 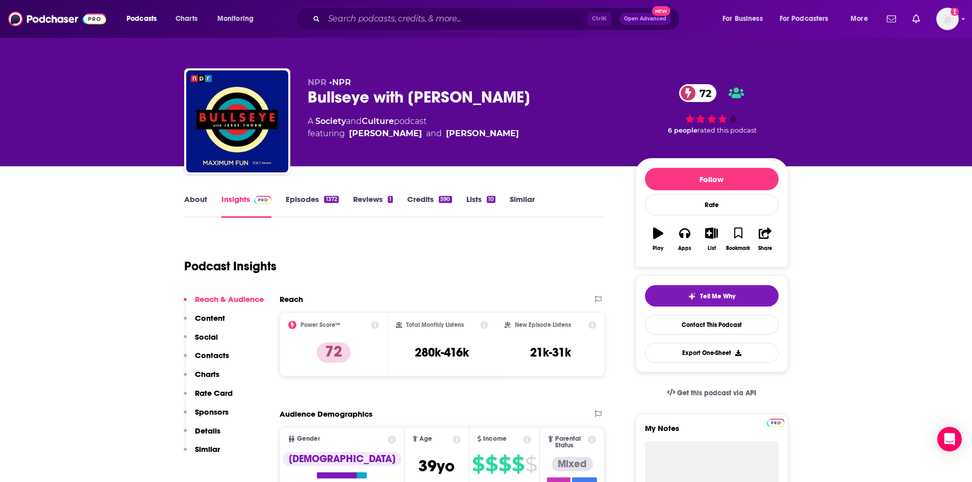 What do you see at coordinates (341, 82) in the screenshot?
I see `a: NPR` at bounding box center [341, 82].